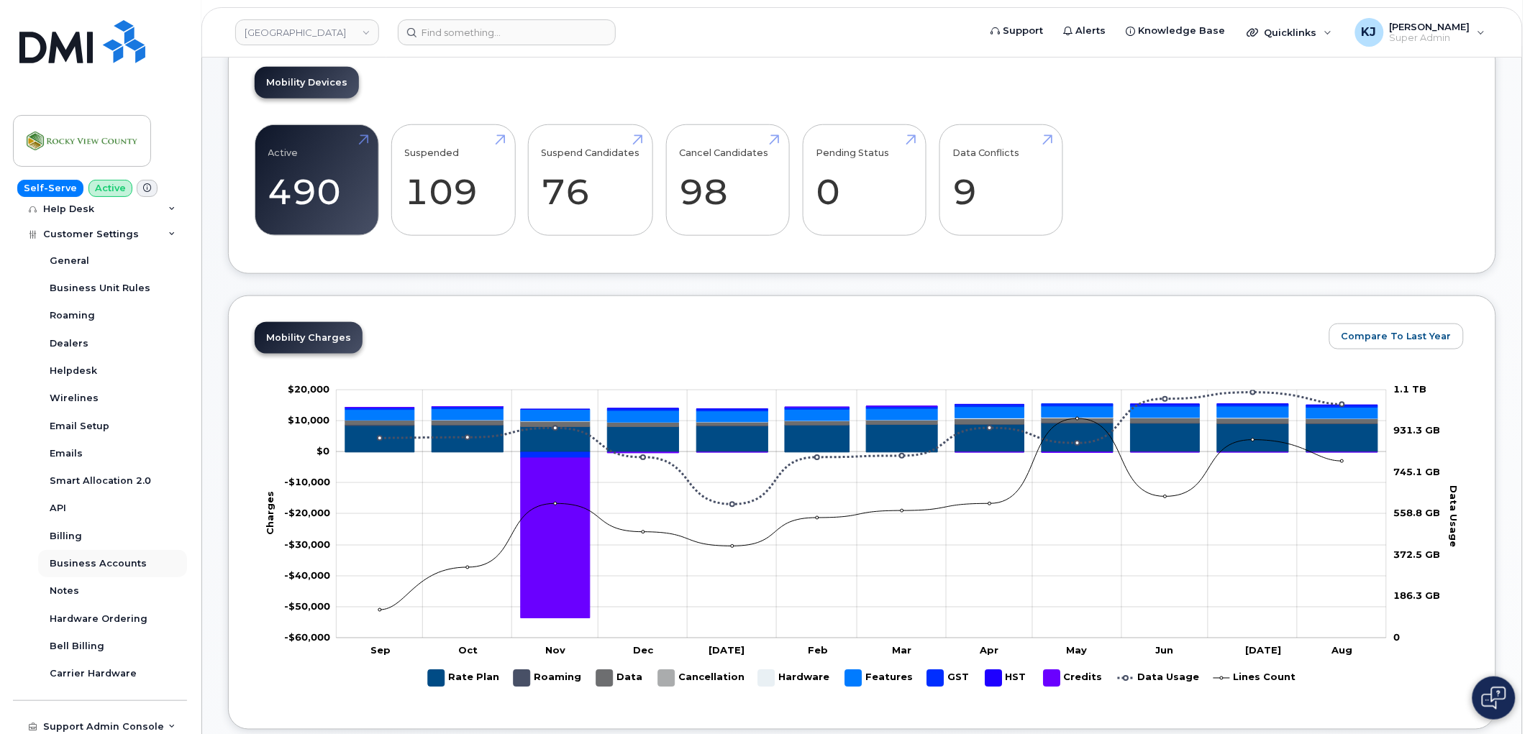 This screenshot has width=1530, height=734. I want to click on img: Open chat, so click(1494, 698).